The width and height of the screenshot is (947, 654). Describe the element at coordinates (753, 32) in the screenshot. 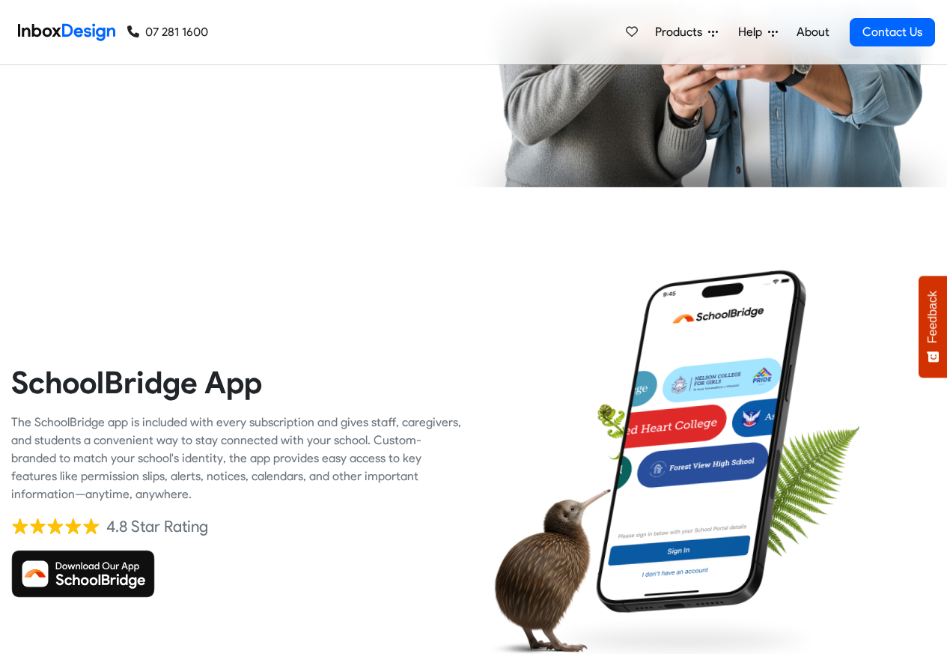

I see `span: Help` at that location.